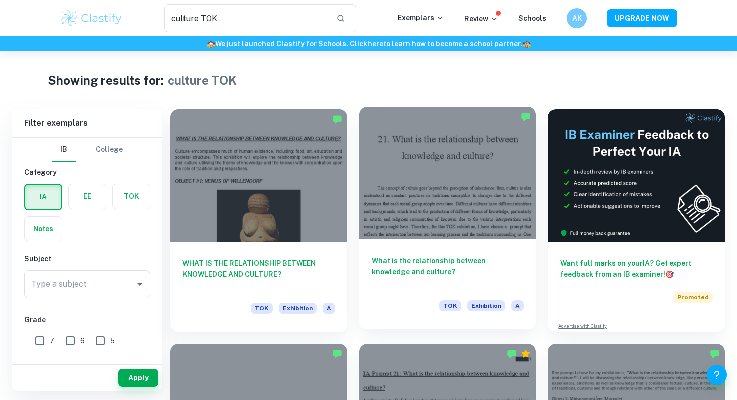 This screenshot has height=400, width=737. What do you see at coordinates (82, 341) in the screenshot?
I see `span: 6` at bounding box center [82, 341].